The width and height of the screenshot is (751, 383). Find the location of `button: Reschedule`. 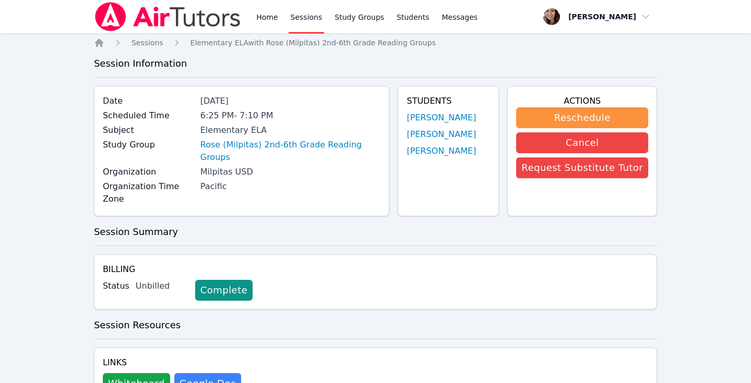

button: Reschedule is located at coordinates (582, 118).